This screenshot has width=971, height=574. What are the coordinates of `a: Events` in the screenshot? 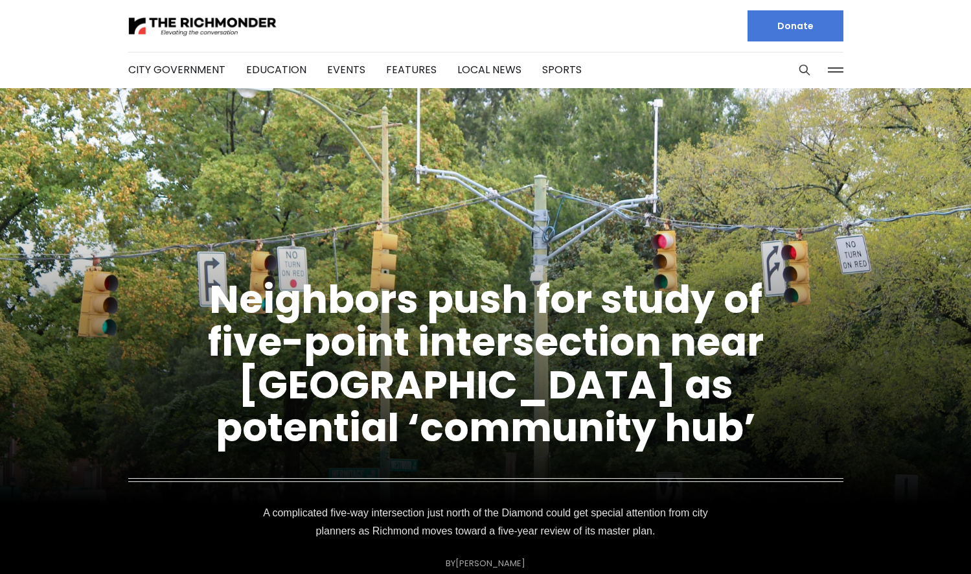 It's located at (346, 69).